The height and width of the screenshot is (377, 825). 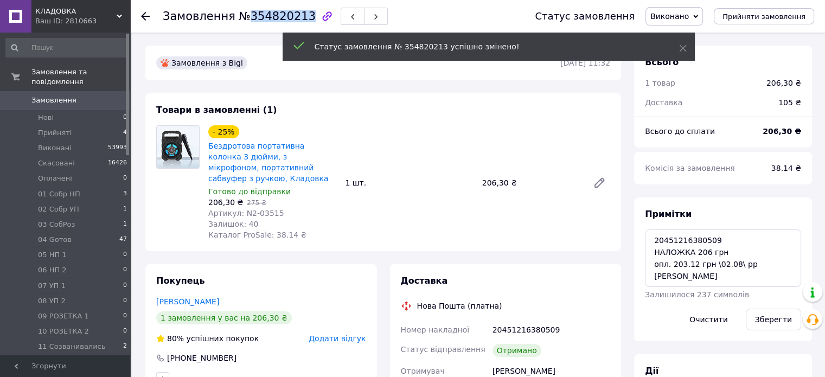 What do you see at coordinates (708, 319) in the screenshot?
I see `button: Очистити` at bounding box center [708, 319].